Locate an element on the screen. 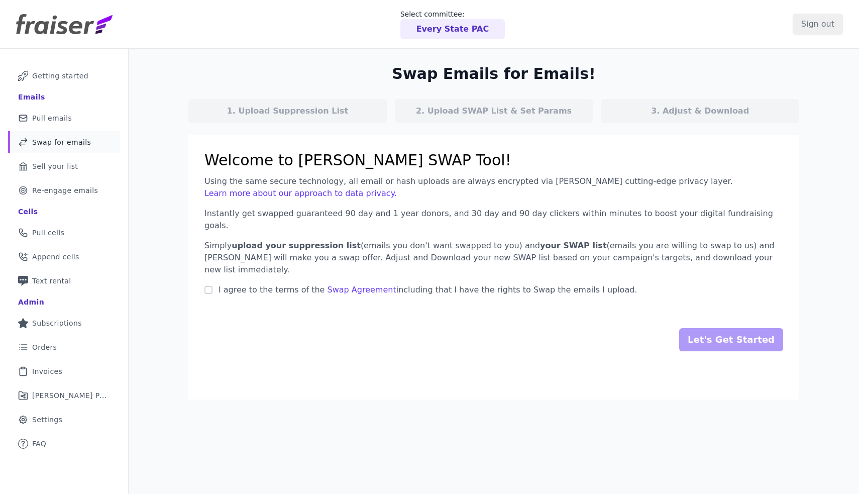  span: Pull cells is located at coordinates (48, 233).